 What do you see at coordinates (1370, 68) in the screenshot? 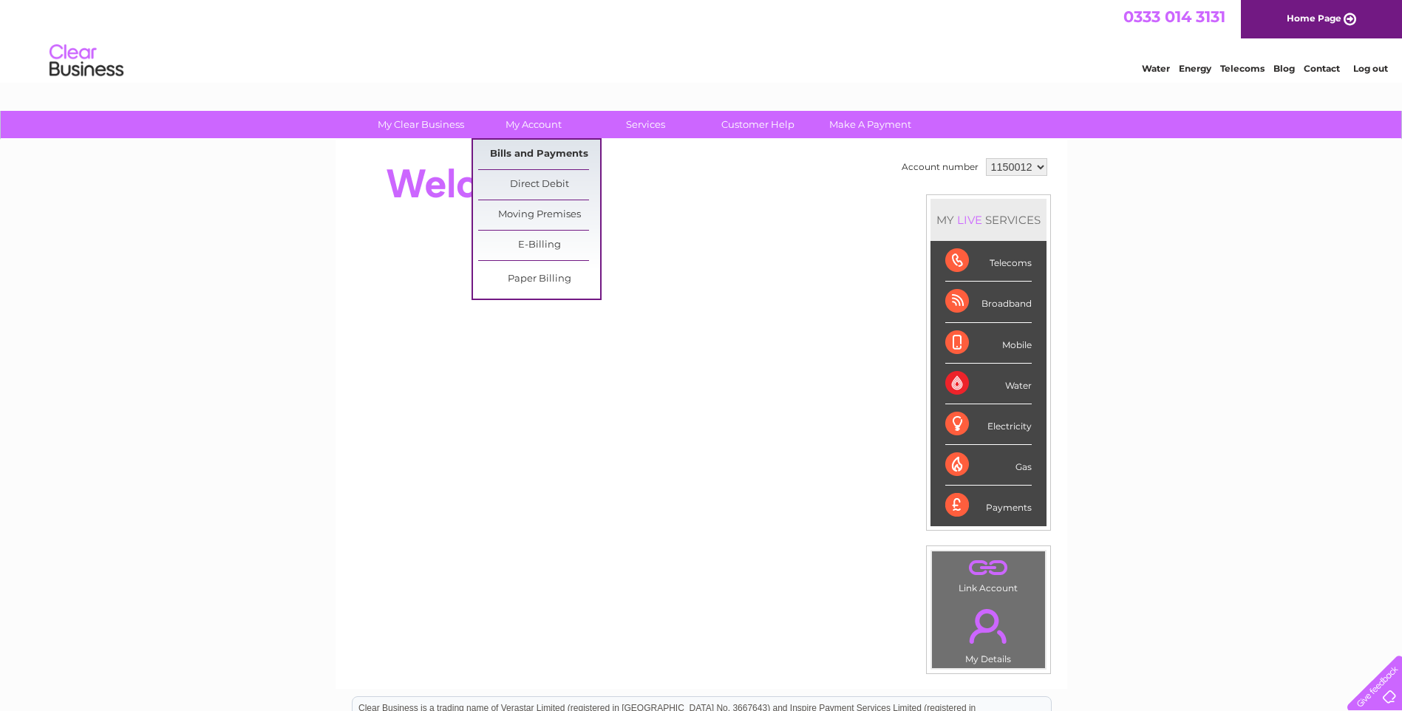
I see `a: Log out` at bounding box center [1370, 68].